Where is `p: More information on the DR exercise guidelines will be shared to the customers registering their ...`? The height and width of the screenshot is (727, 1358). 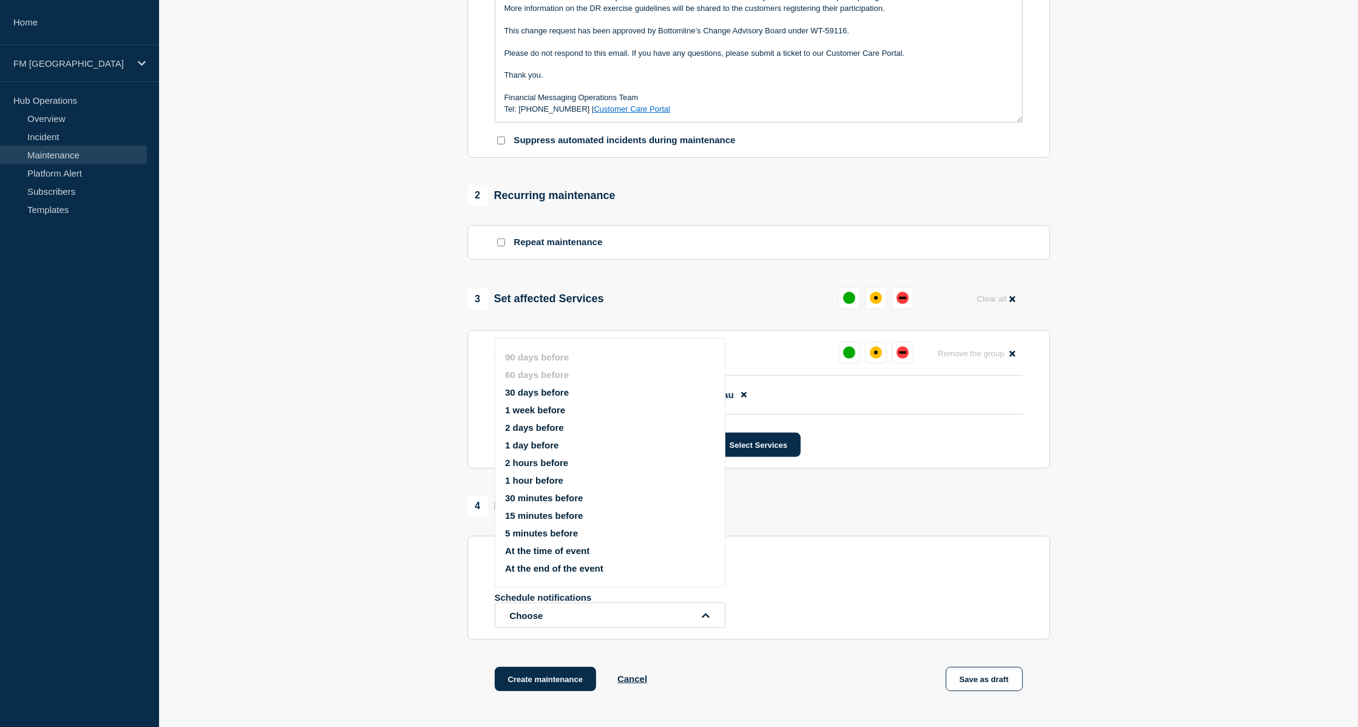
p: More information on the DR exercise guidelines will be shared to the customers registering their ... is located at coordinates (759, 8).